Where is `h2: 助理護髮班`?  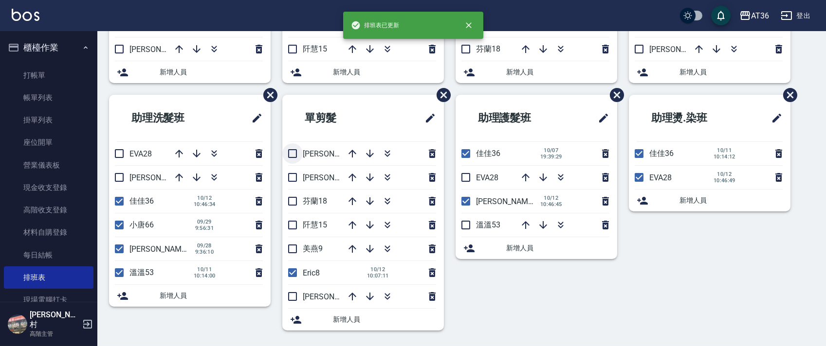 h2: 助理護髮班 is located at coordinates (516, 118).